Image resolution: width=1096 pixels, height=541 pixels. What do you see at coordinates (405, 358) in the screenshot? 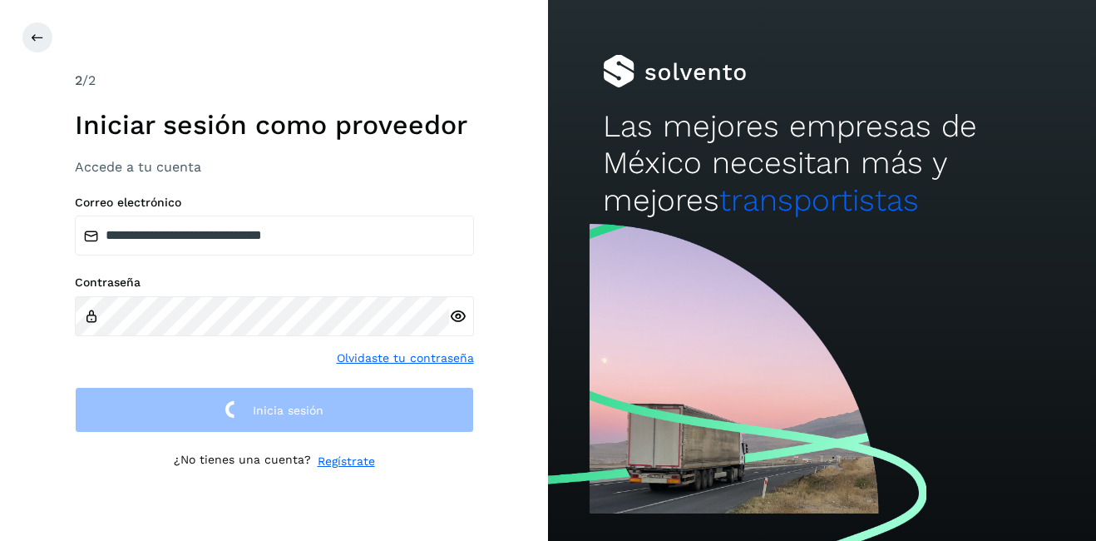
I see `a: Olvidaste tu contraseña` at bounding box center [405, 358].